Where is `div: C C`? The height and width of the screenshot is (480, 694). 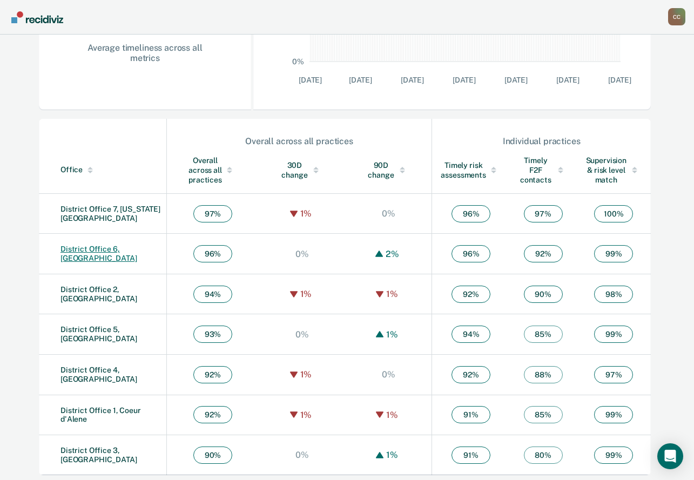
div: C C is located at coordinates (676, 17).